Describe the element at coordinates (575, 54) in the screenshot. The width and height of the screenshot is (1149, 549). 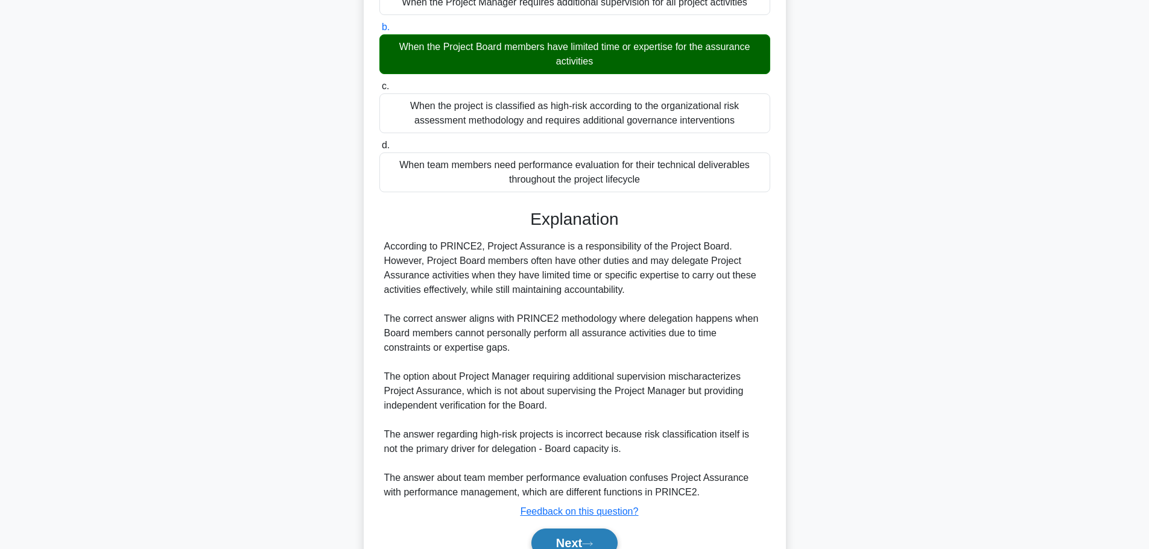
I see `div: When the Project Board members have limited time or expertise for the assurance activities` at that location.